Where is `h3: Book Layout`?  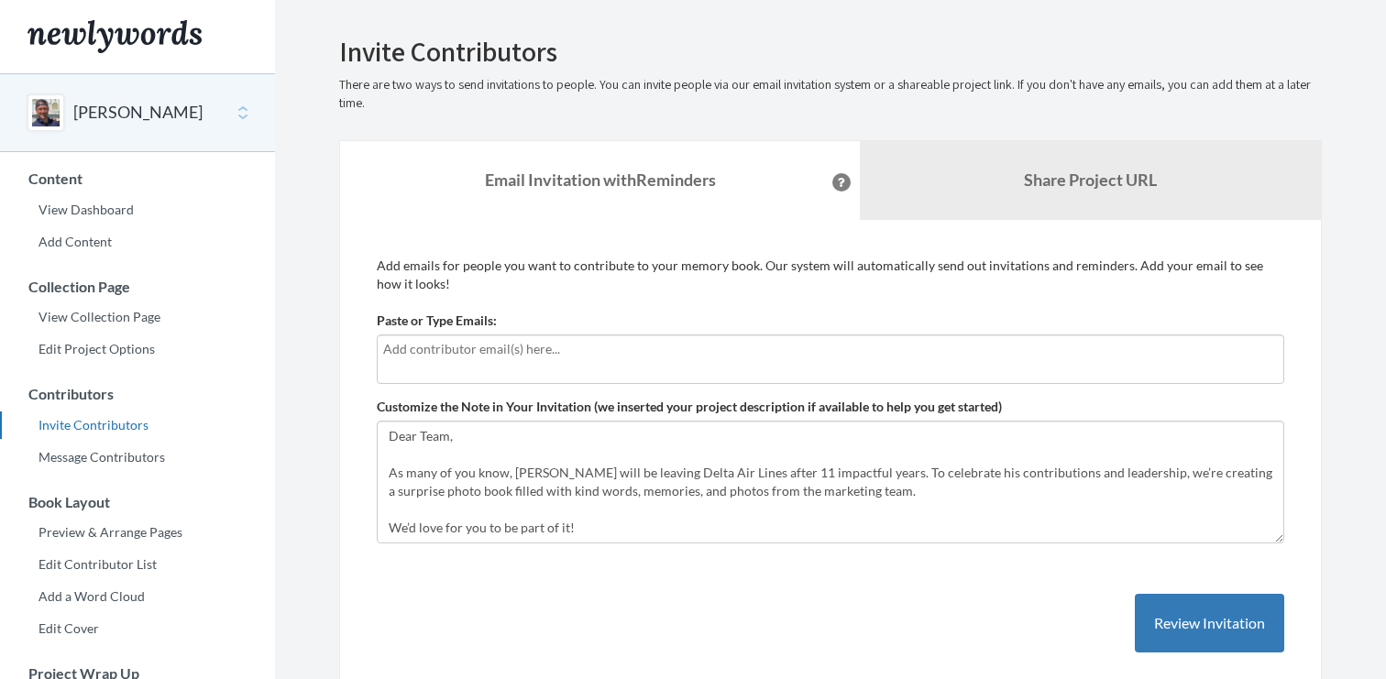 h3: Book Layout is located at coordinates (138, 502).